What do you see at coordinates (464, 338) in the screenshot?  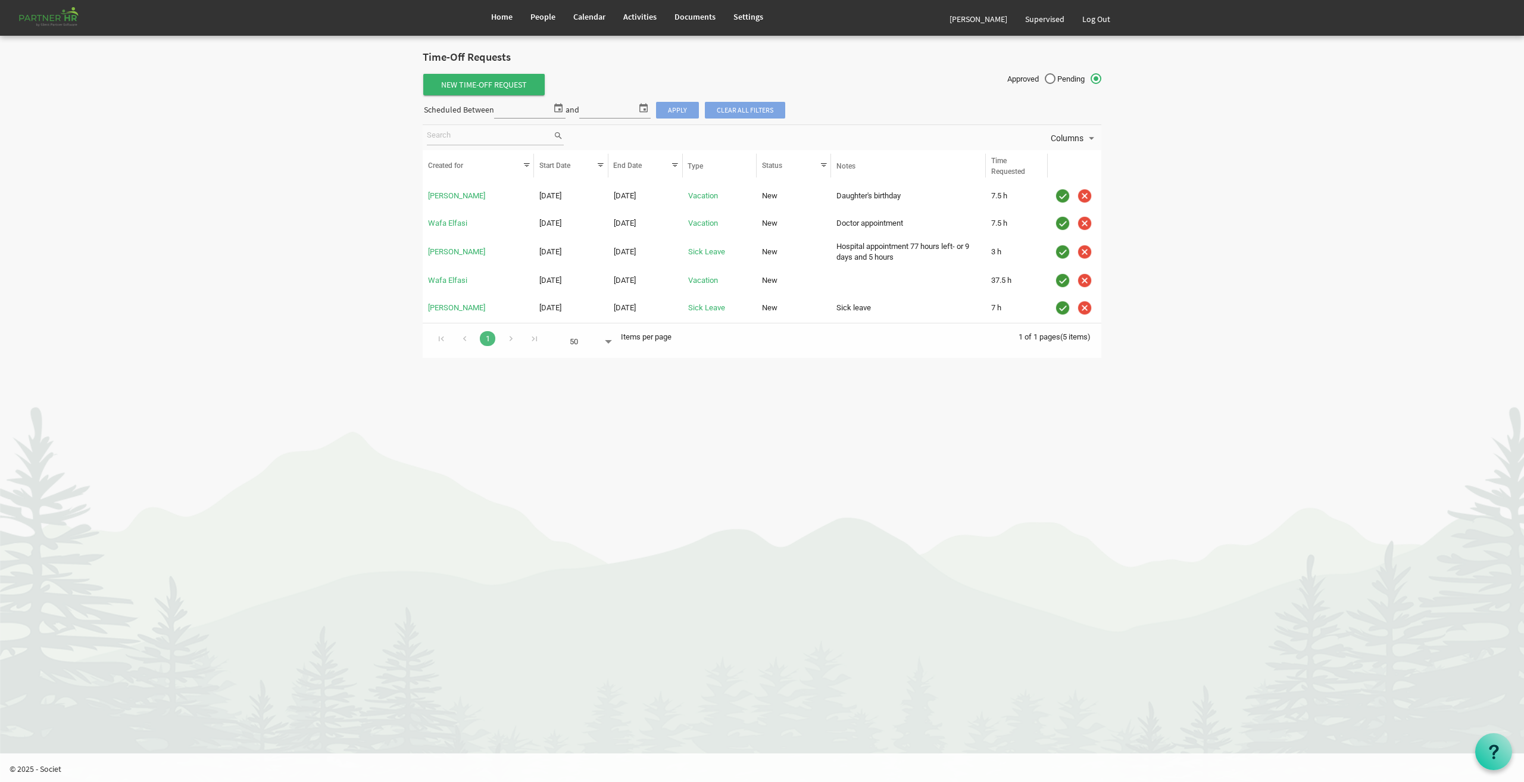 I see `div: Go to previous page` at bounding box center [464, 338].